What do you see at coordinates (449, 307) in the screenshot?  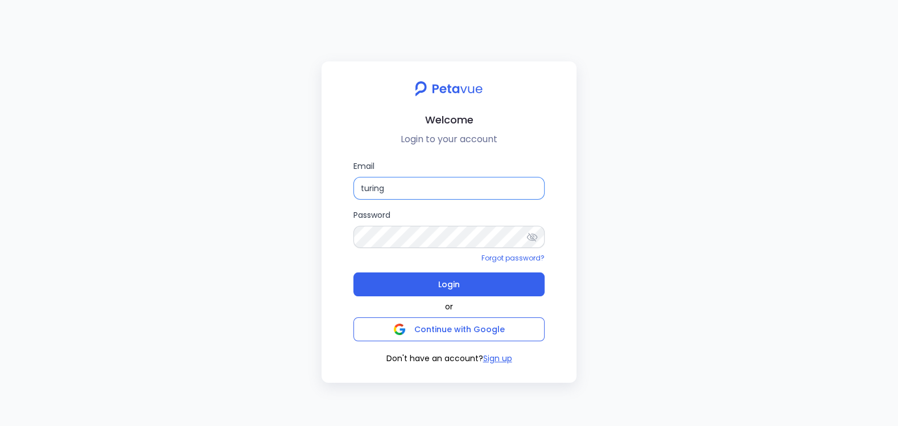 I see `span: or` at bounding box center [449, 307].